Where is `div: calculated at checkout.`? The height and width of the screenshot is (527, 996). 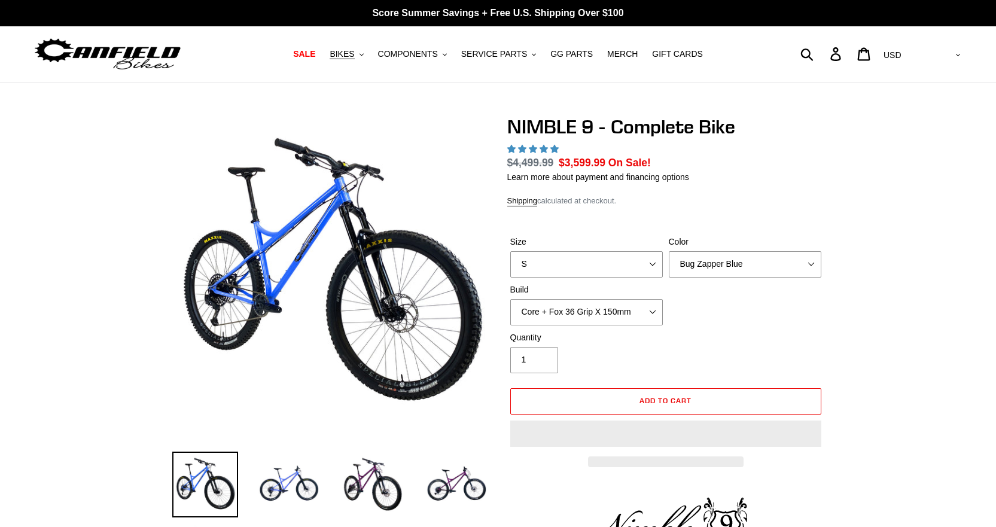
div: calculated at checkout. is located at coordinates (666, 201).